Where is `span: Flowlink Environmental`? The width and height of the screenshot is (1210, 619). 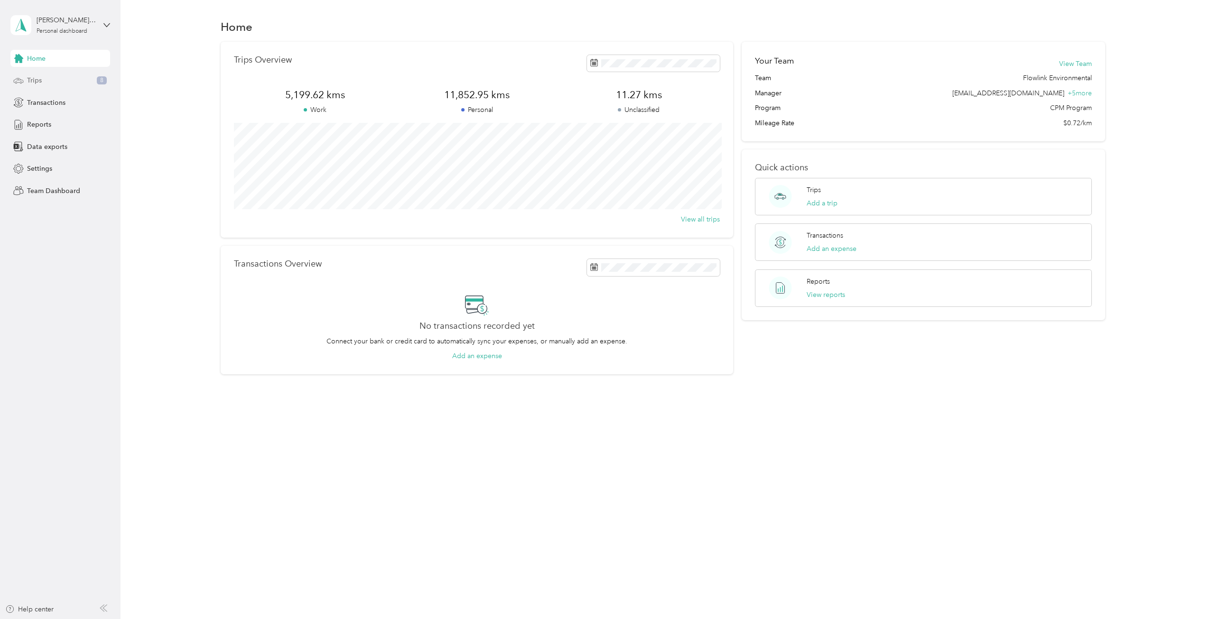 span: Flowlink Environmental is located at coordinates (1057, 78).